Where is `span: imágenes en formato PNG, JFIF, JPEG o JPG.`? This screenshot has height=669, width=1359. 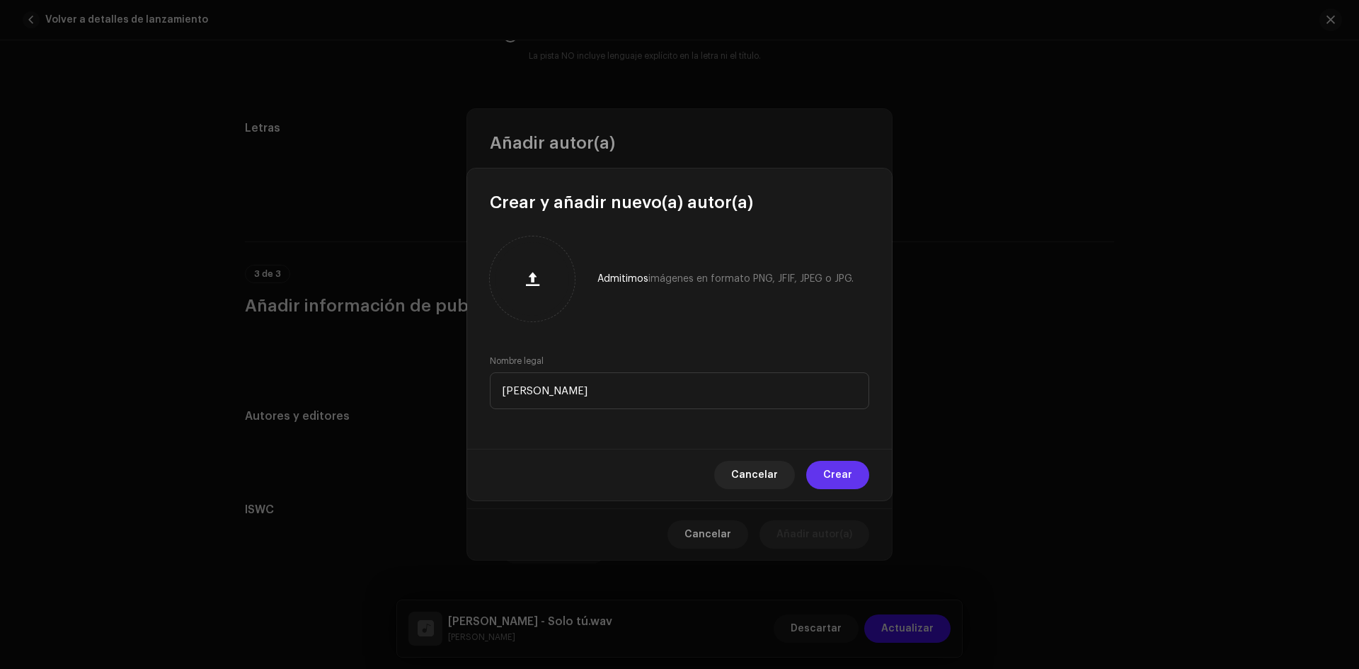
span: imágenes en formato PNG, JFIF, JPEG o JPG. is located at coordinates (751, 279).